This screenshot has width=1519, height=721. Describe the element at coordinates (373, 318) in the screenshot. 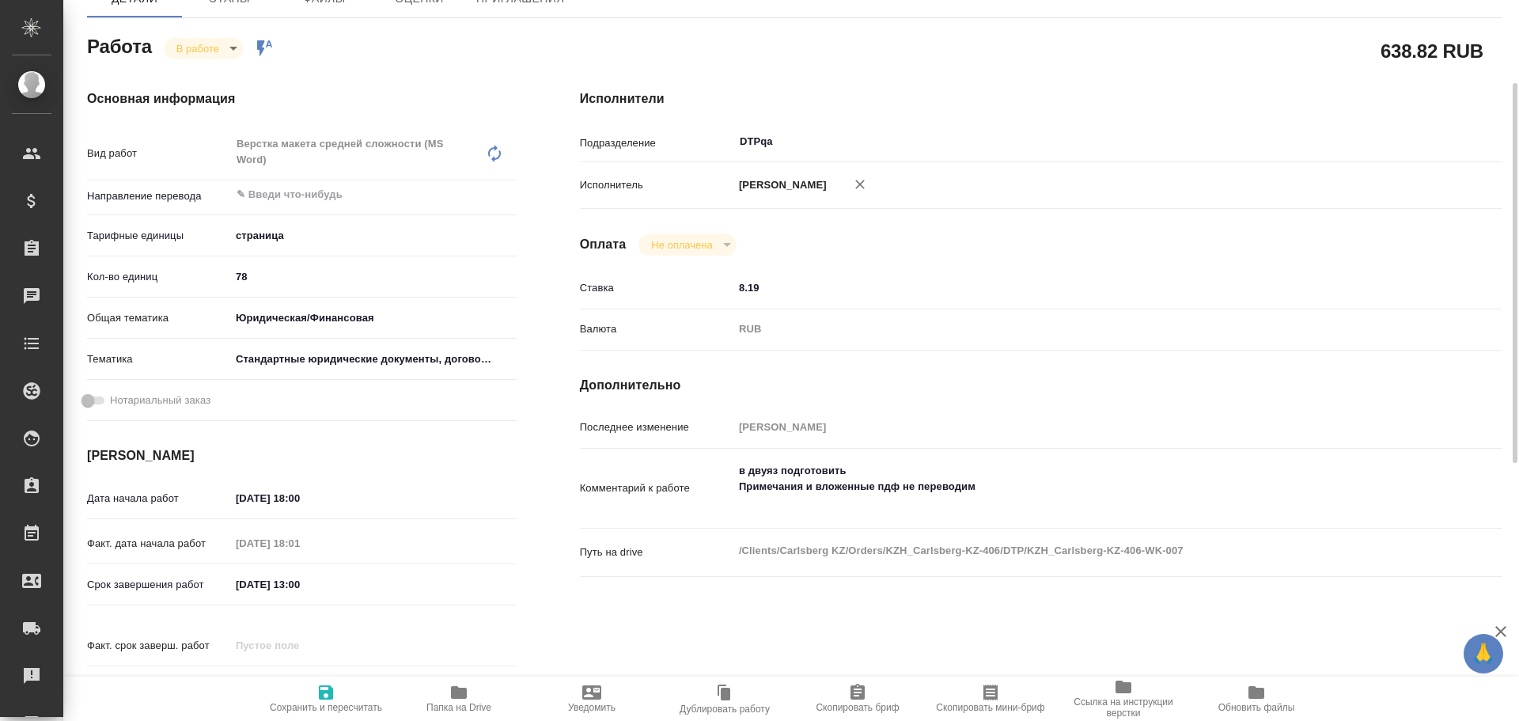

I see `div: Юридическая/Финансовая` at that location.